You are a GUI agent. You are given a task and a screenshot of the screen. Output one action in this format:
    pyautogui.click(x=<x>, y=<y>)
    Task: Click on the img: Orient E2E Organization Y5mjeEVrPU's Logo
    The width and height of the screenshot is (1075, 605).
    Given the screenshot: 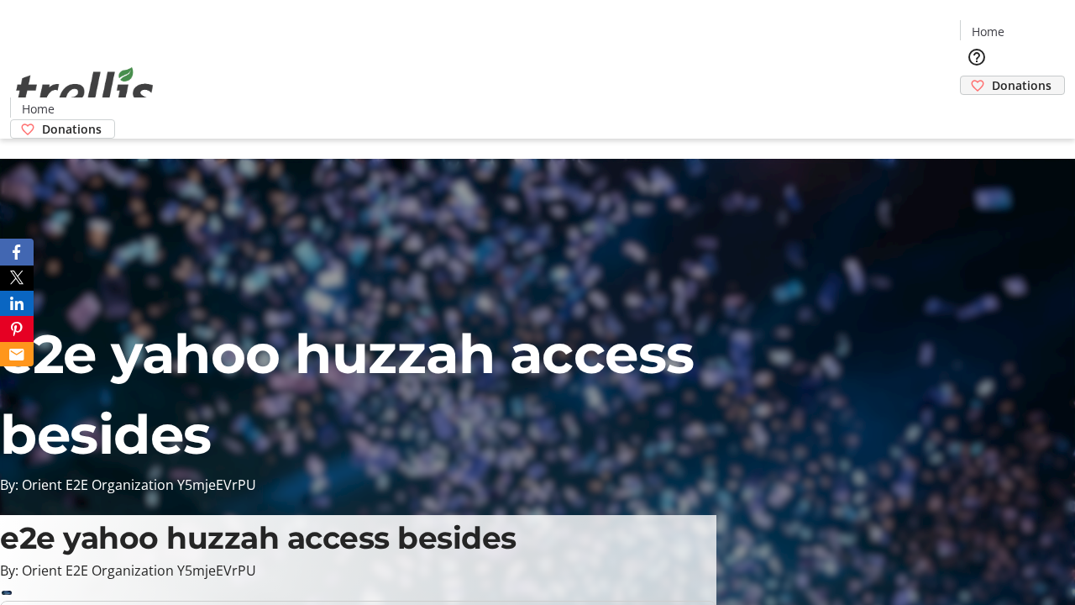 What is the action you would take?
    pyautogui.click(x=85, y=91)
    